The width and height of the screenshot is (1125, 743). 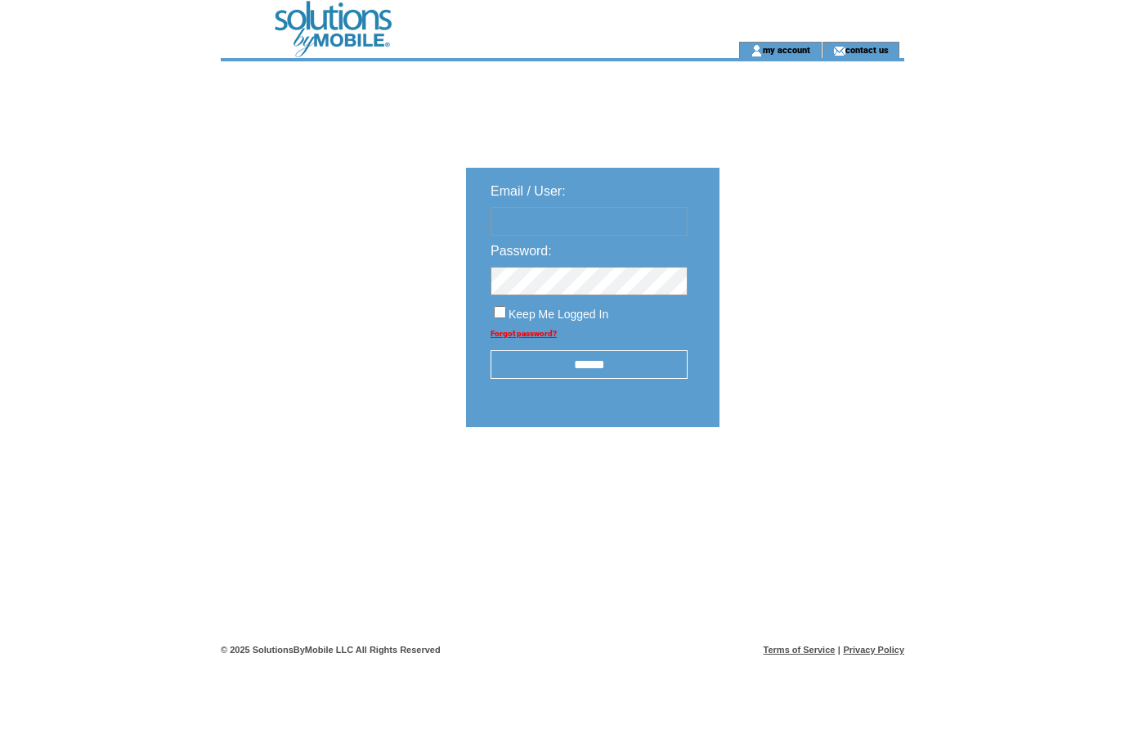 I want to click on a: Terms of Service, so click(x=800, y=649).